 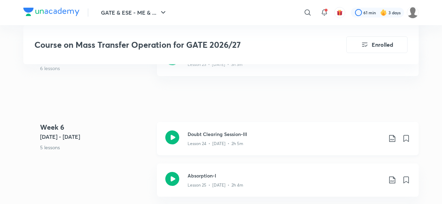 What do you see at coordinates (96, 127) in the screenshot?
I see `h4: Week 6` at bounding box center [96, 127].